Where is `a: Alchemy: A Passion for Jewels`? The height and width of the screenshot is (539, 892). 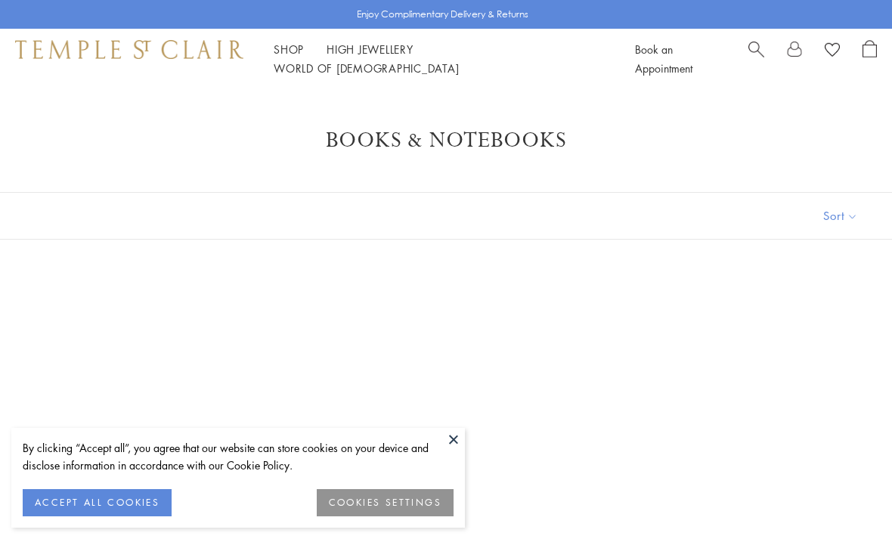
a: Alchemy: A Passion for Jewels is located at coordinates (163, 403).